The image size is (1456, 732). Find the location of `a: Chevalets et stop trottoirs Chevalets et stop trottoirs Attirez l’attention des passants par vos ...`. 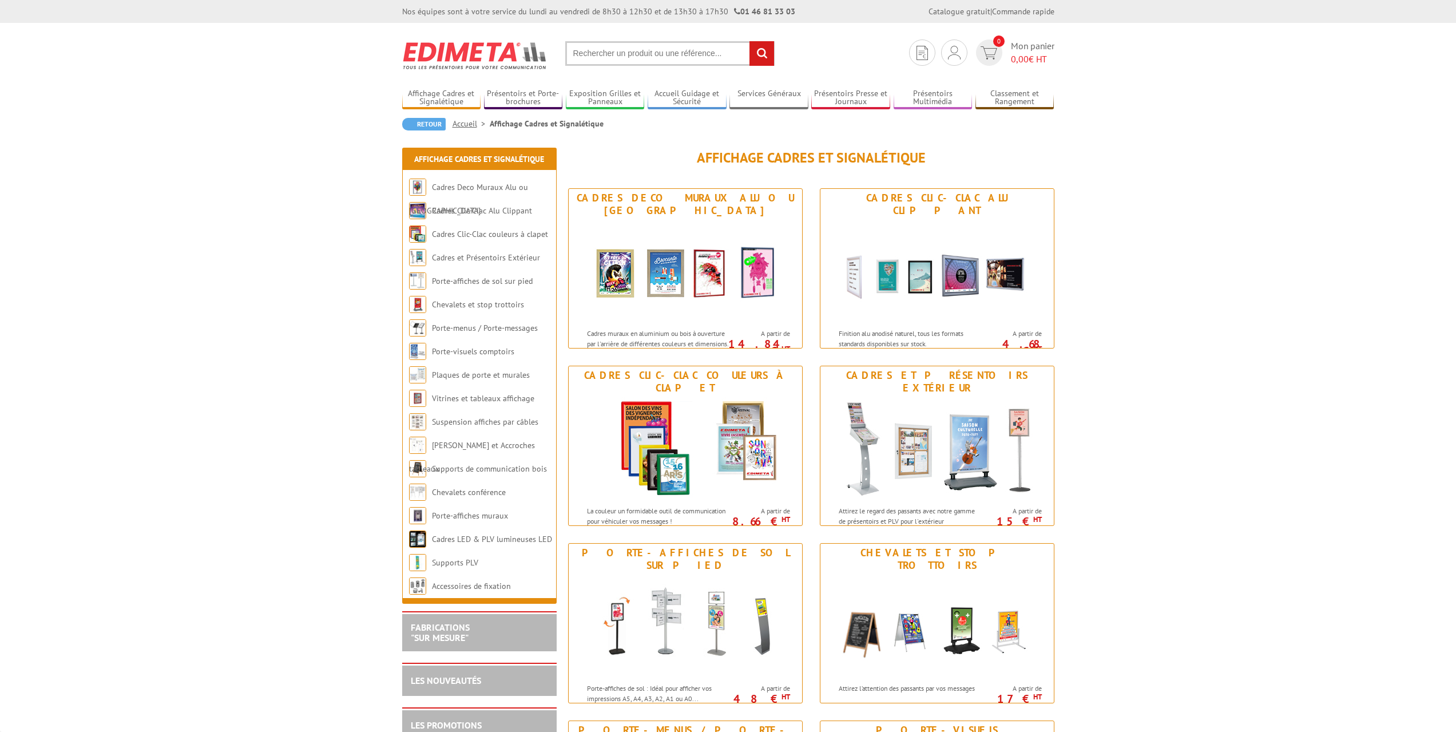

a: Chevalets et stop trottoirs Chevalets et stop trottoirs Attirez l’attention des passants par vos ... is located at coordinates (937, 623).